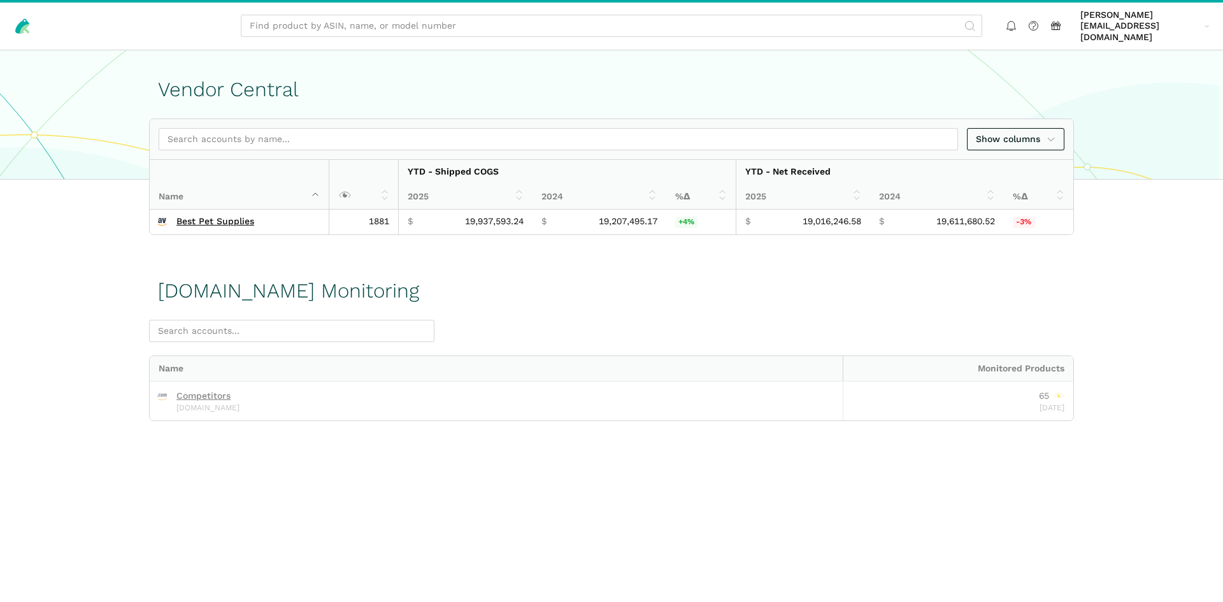  What do you see at coordinates (1024, 222) in the screenshot?
I see `span: -3%` at bounding box center [1024, 222].